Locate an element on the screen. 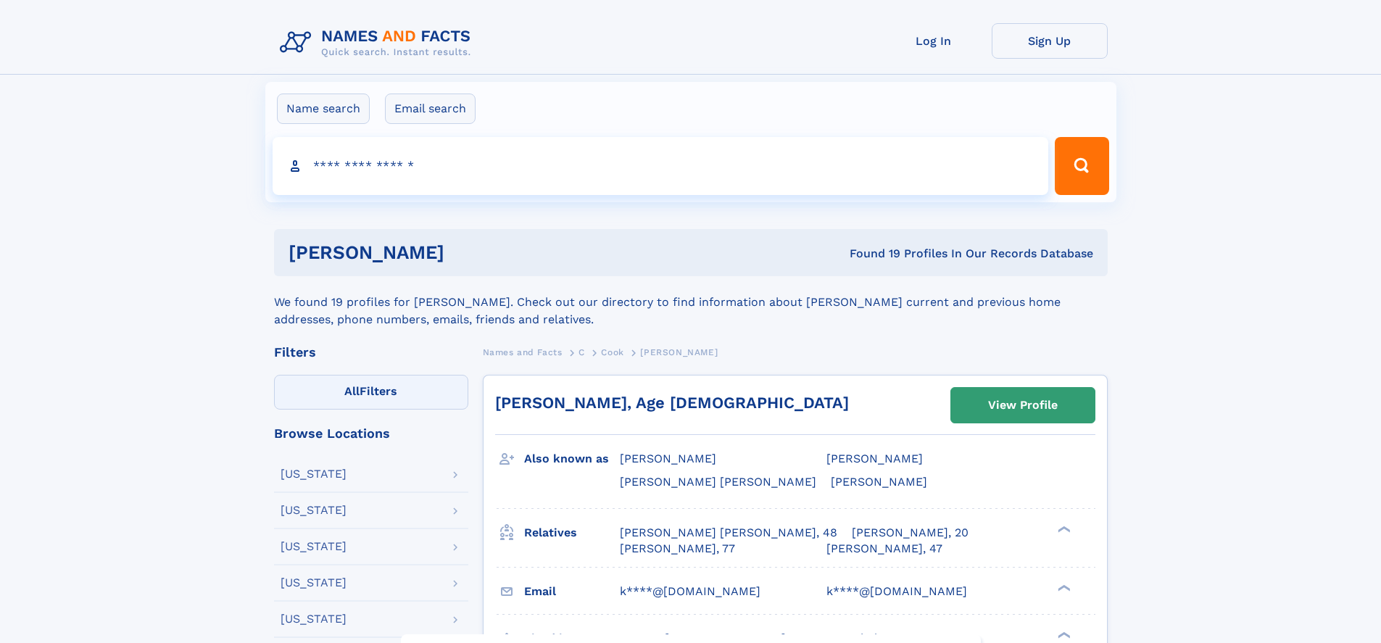 The image size is (1381, 643). a: C is located at coordinates (581, 351).